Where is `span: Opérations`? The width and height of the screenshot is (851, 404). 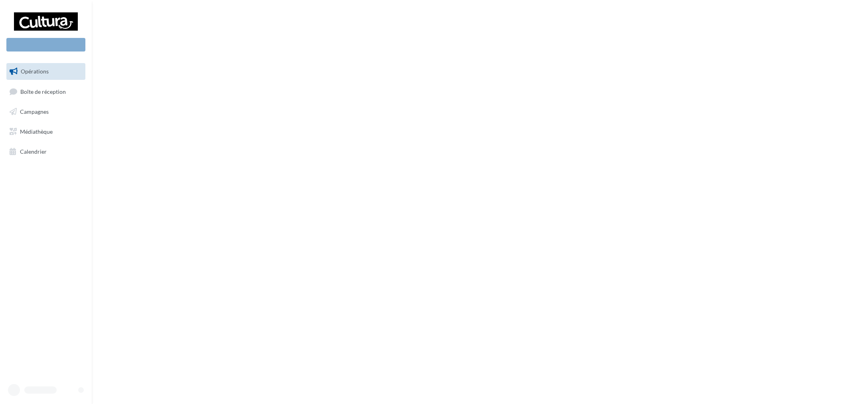
span: Opérations is located at coordinates (35, 71).